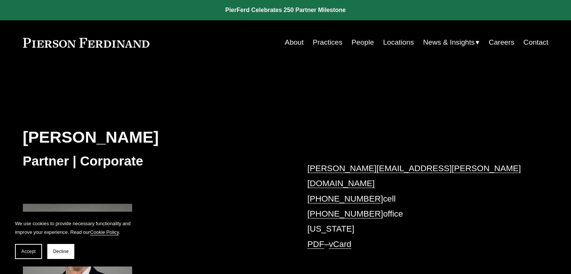 The height and width of the screenshot is (274, 571). I want to click on section: Cookie banner, so click(75, 239).